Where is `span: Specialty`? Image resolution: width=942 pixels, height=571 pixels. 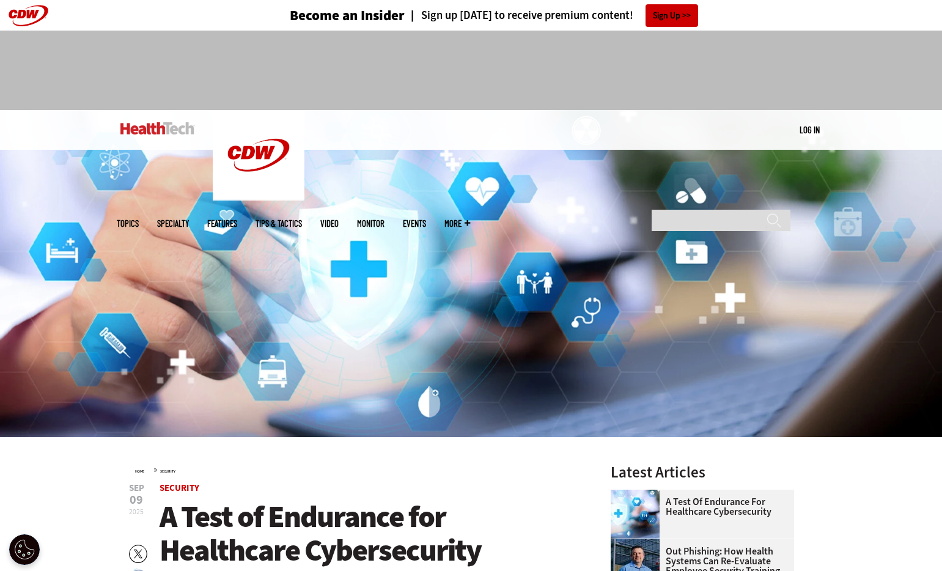
span: Specialty is located at coordinates (173, 223).